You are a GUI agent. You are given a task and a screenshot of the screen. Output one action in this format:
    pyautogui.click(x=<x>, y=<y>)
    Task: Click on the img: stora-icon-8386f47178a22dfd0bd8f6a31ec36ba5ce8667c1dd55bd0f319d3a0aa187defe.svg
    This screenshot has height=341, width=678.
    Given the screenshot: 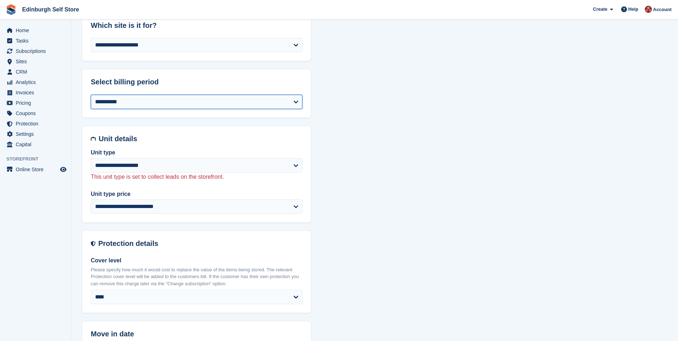 What is the action you would take?
    pyautogui.click(x=11, y=10)
    